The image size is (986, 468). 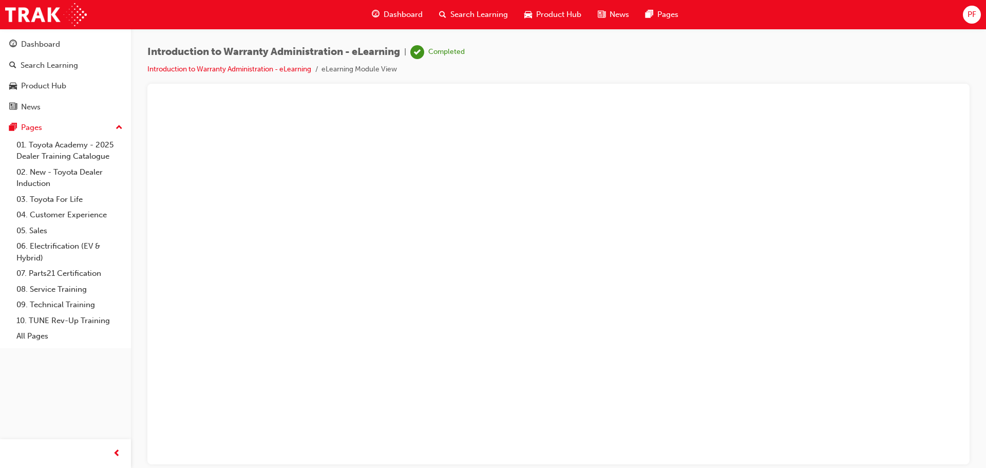 I want to click on a: 01. Toyota Academy - 2025 Dealer Training Catalogue, so click(x=69, y=151).